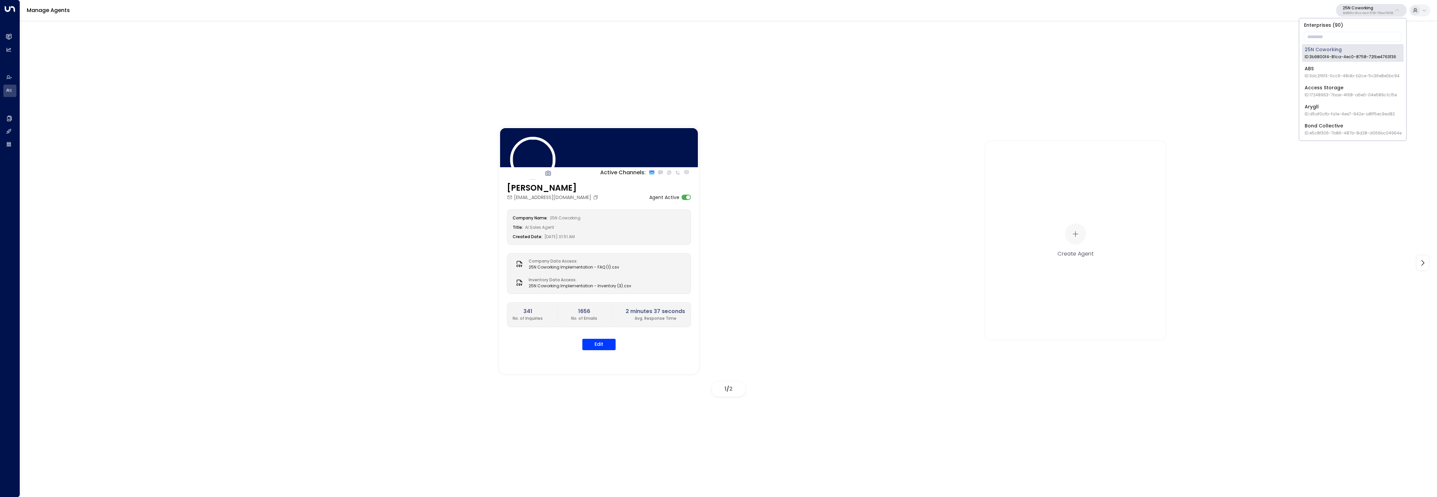  What do you see at coordinates (528, 318) in the screenshot?
I see `p: No. of Inquiries` at bounding box center [528, 318].